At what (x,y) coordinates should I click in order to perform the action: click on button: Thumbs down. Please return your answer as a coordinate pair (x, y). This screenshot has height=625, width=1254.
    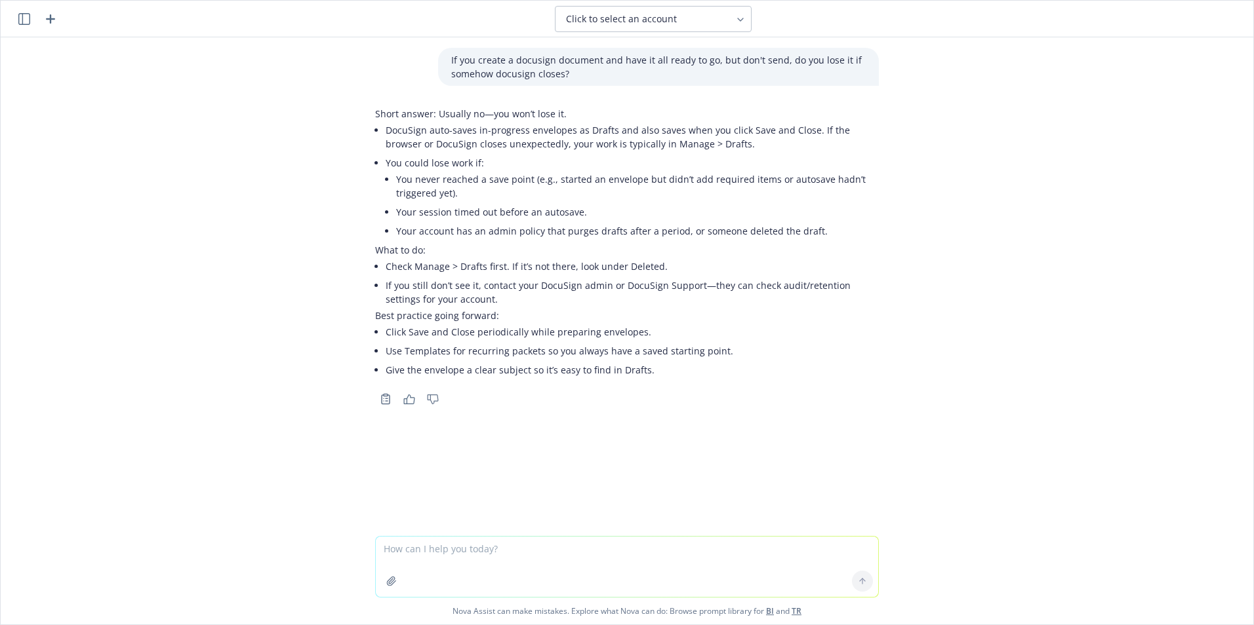
    Looking at the image, I should click on (433, 399).